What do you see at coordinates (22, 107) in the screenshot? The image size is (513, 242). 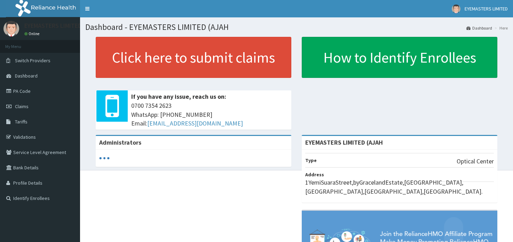 I see `span: Claims` at bounding box center [22, 107].